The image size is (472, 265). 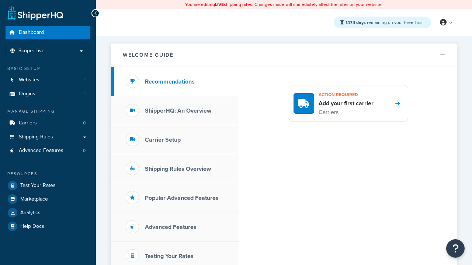 I want to click on h4: Add your first carrier, so click(x=346, y=104).